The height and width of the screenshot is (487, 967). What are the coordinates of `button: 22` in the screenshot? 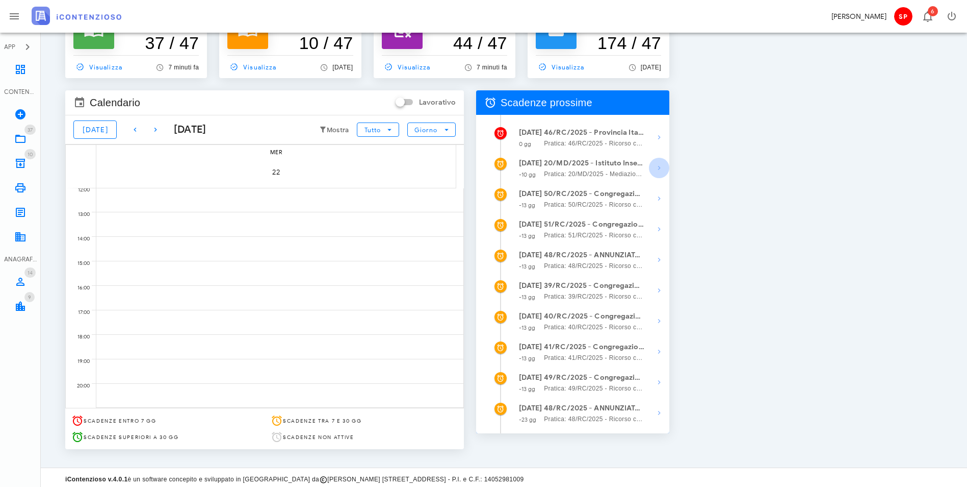 It's located at (276, 172).